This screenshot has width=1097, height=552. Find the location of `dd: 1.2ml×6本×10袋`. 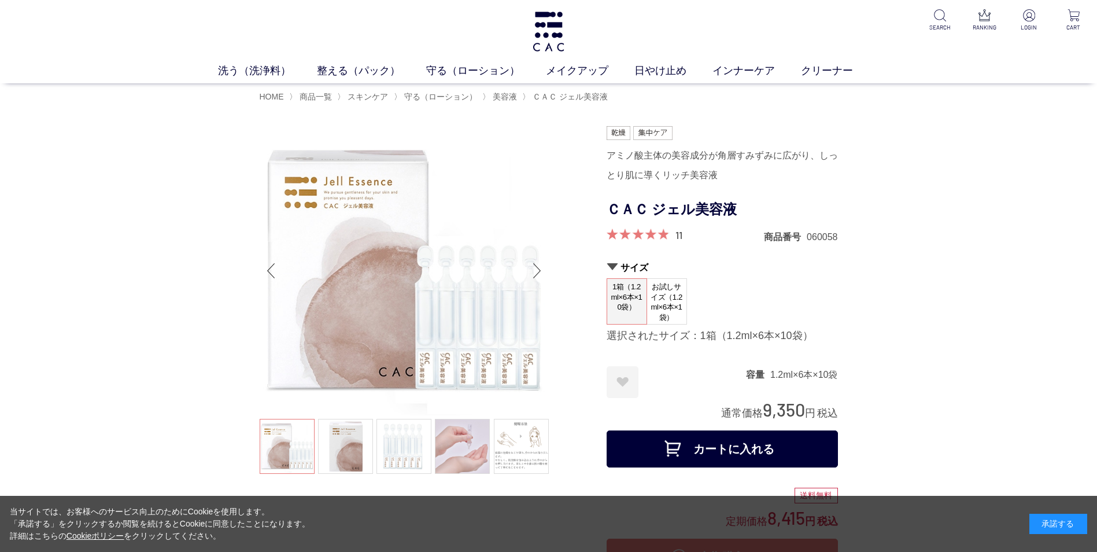

dd: 1.2ml×6本×10袋 is located at coordinates (804, 374).